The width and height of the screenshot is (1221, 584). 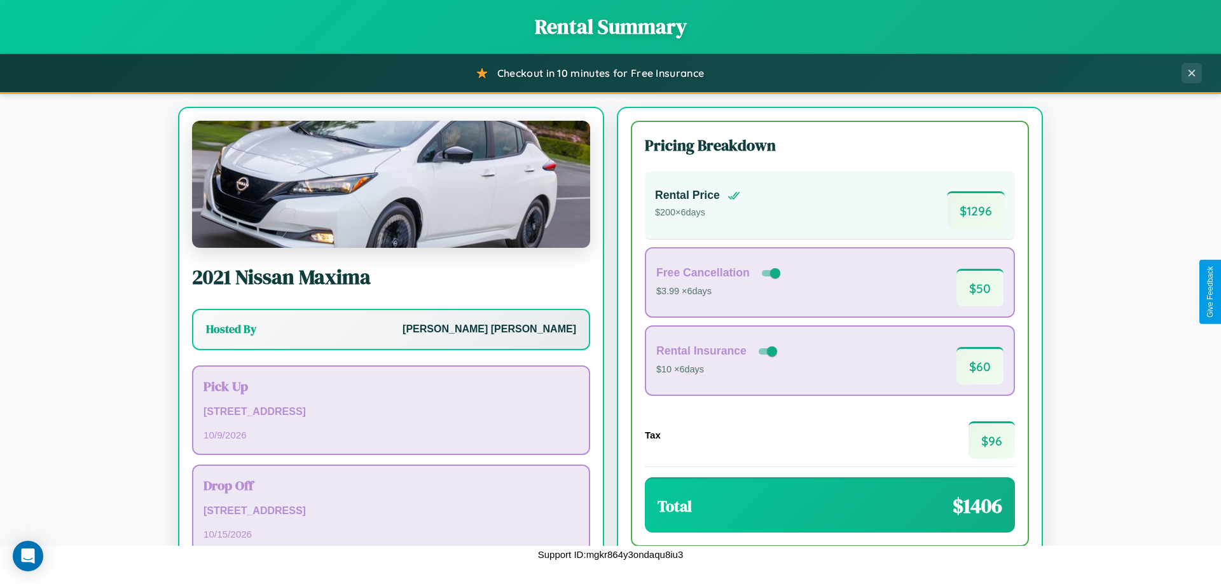 I want to click on span: $ 1406, so click(x=977, y=506).